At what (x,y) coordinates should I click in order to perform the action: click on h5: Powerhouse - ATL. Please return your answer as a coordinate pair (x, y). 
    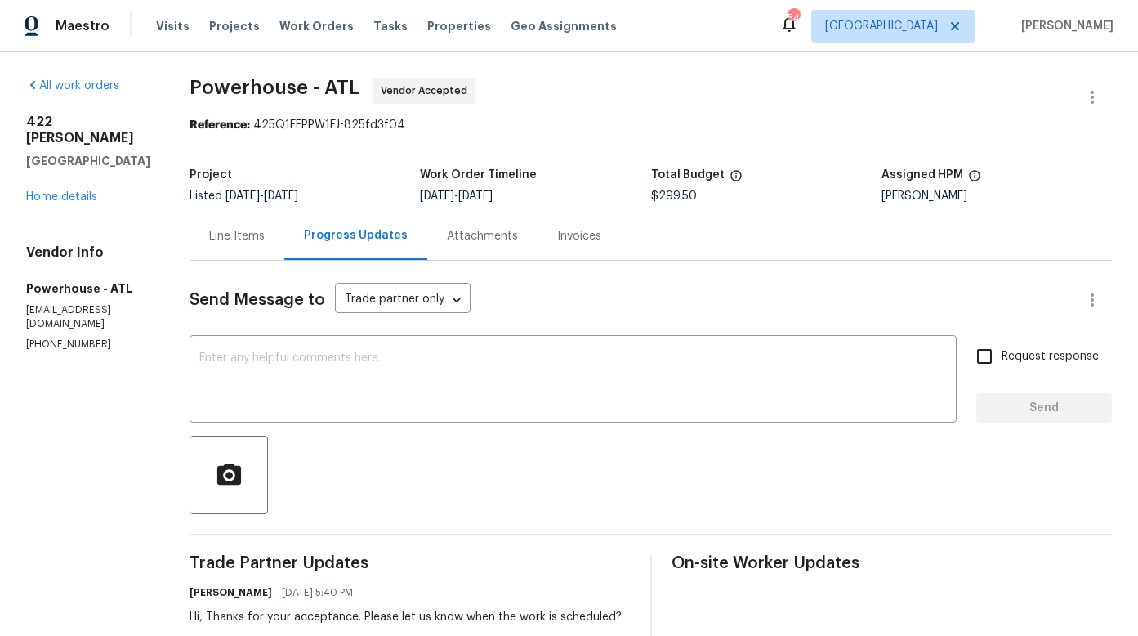
    Looking at the image, I should click on (88, 288).